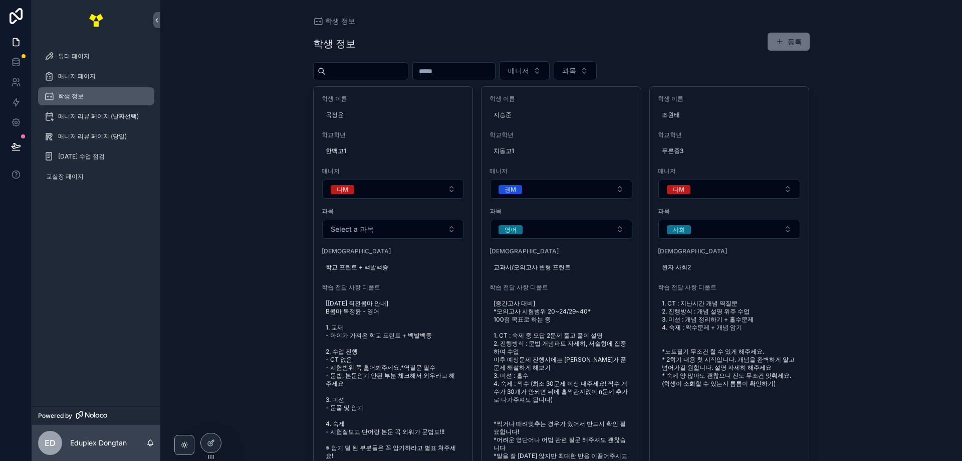 The image size is (962, 461). What do you see at coordinates (74, 56) in the screenshot?
I see `span: 튜터 페이지` at bounding box center [74, 56].